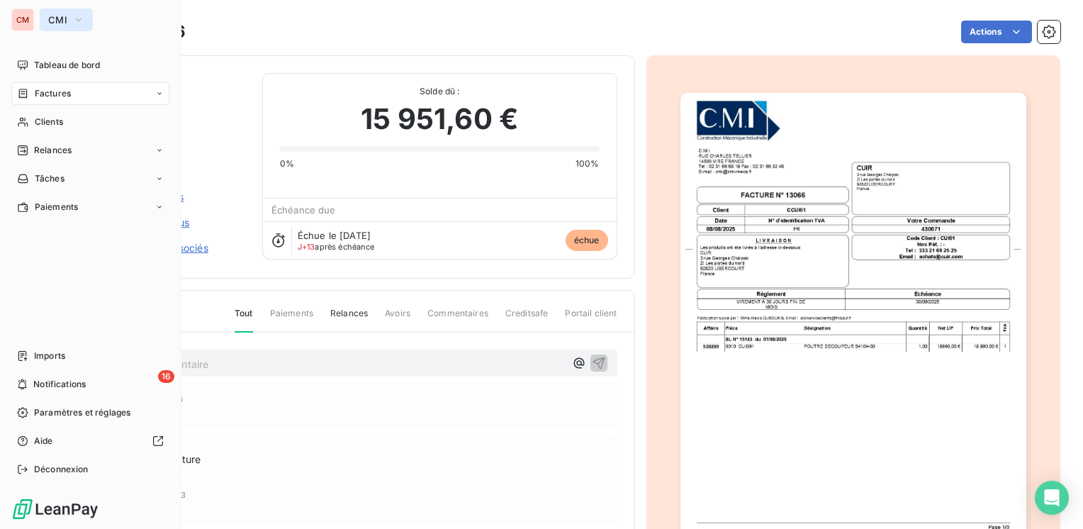 This screenshot has width=1083, height=529. I want to click on span: Portail client, so click(590, 319).